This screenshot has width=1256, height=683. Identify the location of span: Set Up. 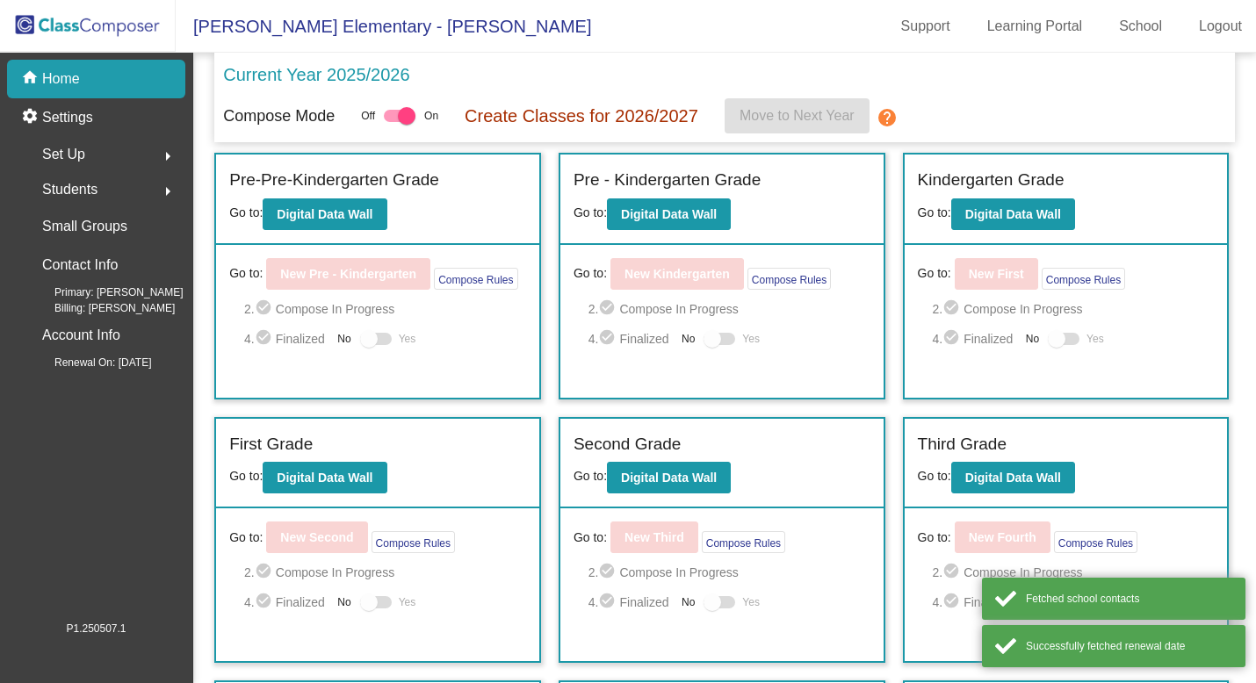
(63, 155).